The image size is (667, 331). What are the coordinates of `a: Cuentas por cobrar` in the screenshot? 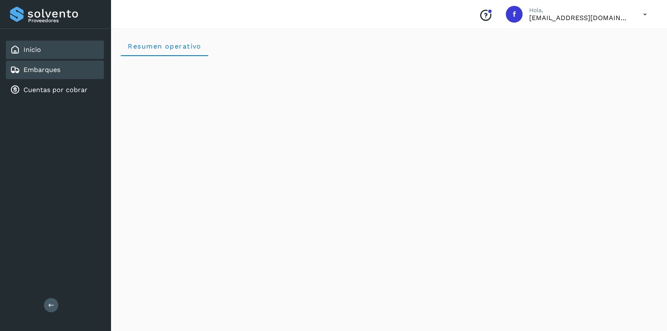 It's located at (55, 90).